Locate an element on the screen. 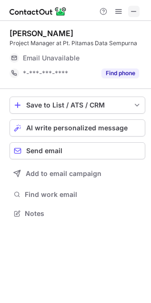 The width and height of the screenshot is (151, 303). span: AI write personalized message is located at coordinates (77, 128).